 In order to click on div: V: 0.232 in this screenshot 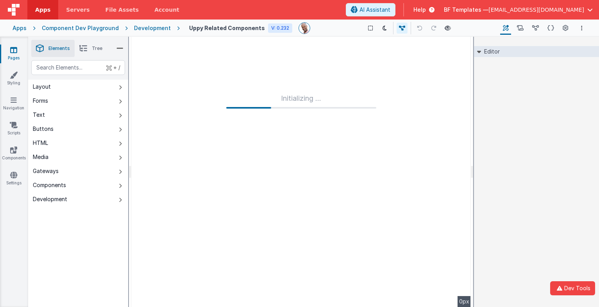, I will do `click(280, 28)`.